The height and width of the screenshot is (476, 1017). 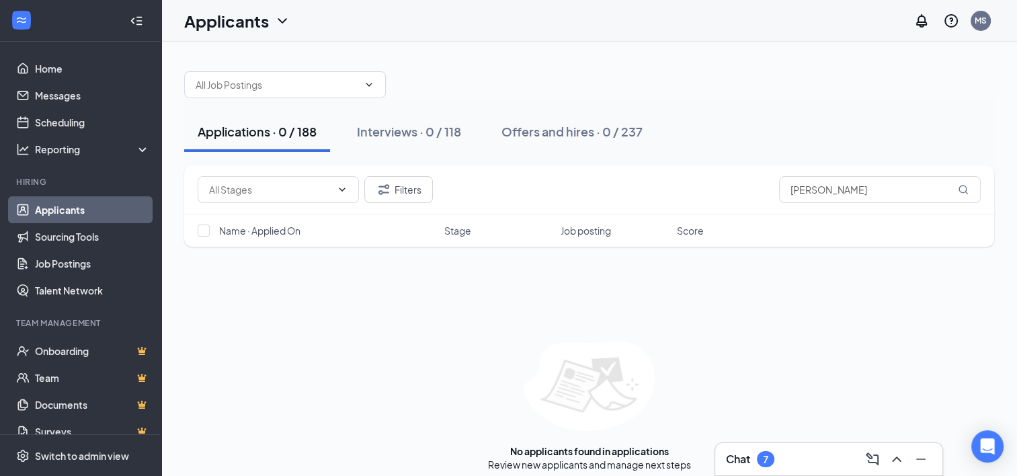 I want to click on a: Messages, so click(x=92, y=95).